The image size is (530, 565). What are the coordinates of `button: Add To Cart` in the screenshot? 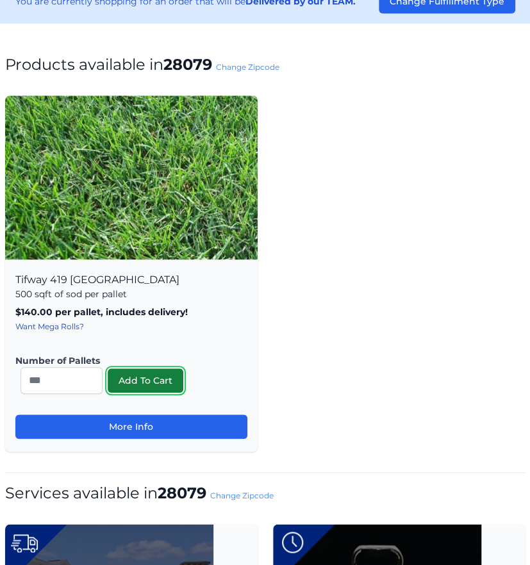 It's located at (146, 381).